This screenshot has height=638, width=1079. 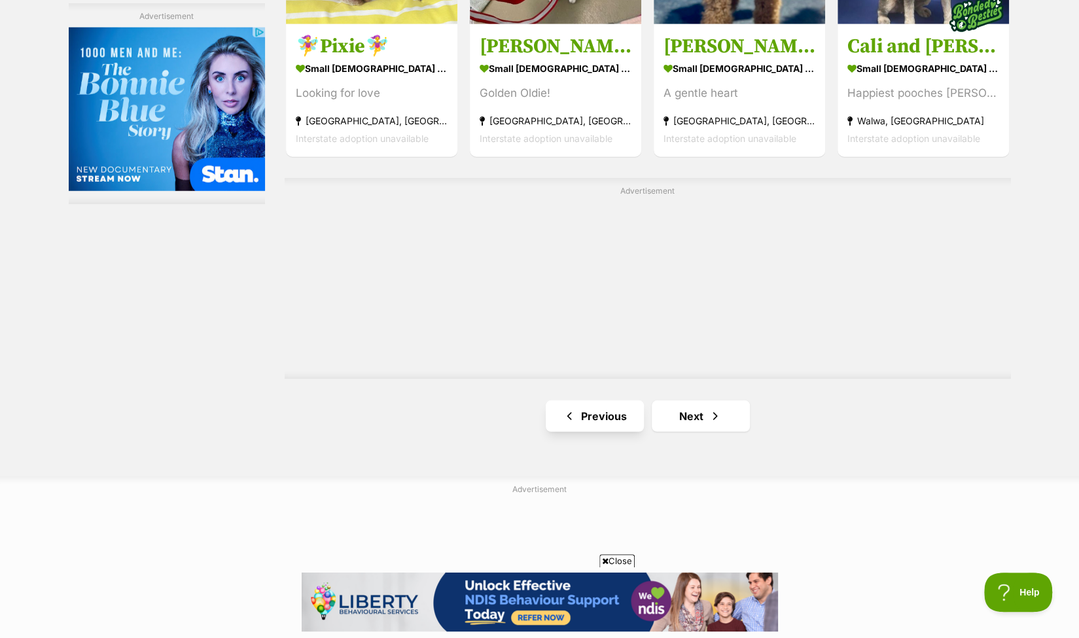 What do you see at coordinates (372, 46) in the screenshot?
I see `h3: 🧚‍♀️Pixie🧚‍♀️` at bounding box center [372, 46].